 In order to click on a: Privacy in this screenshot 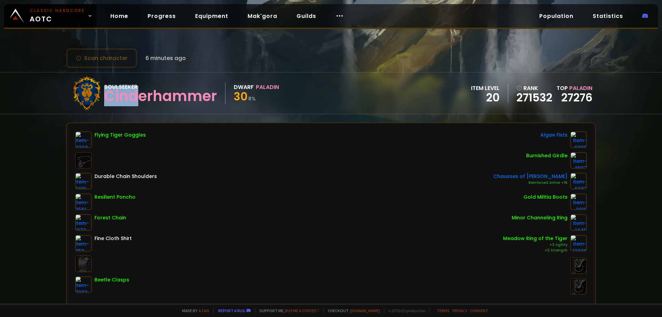, I will do `click(460, 310)`.